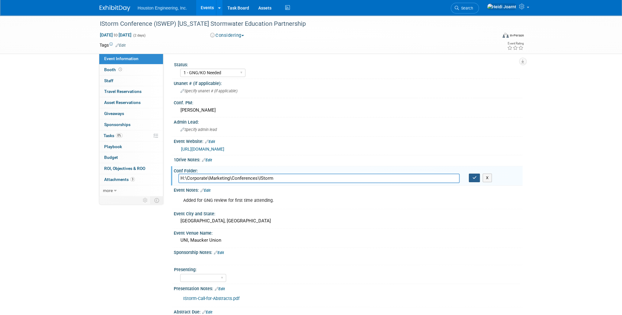 The width and height of the screenshot is (622, 315). What do you see at coordinates (348, 252) in the screenshot?
I see `div: Sponsorship Notes:` at bounding box center [348, 252].